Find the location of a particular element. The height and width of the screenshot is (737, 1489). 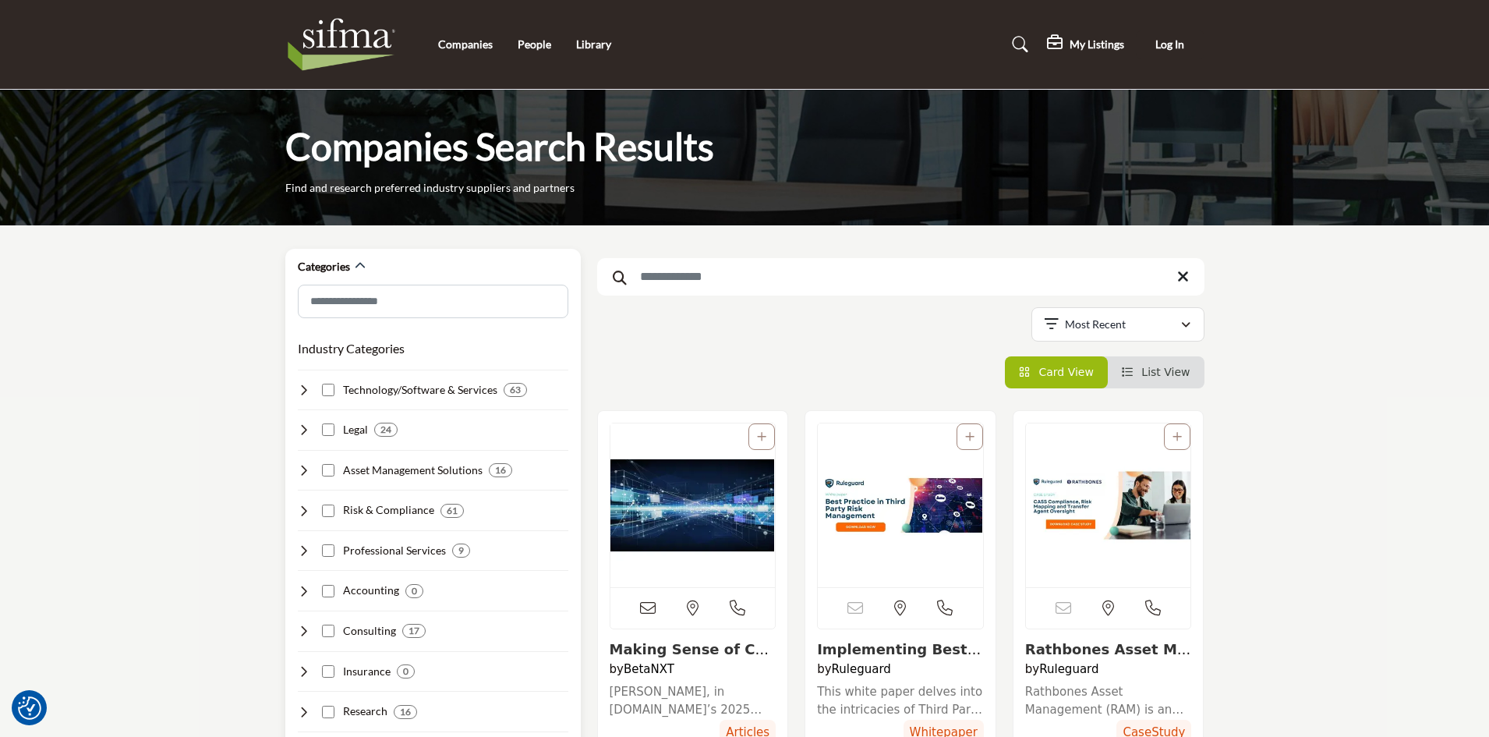

div: 63 Results For Technology/Software & Services is located at coordinates (515, 390).